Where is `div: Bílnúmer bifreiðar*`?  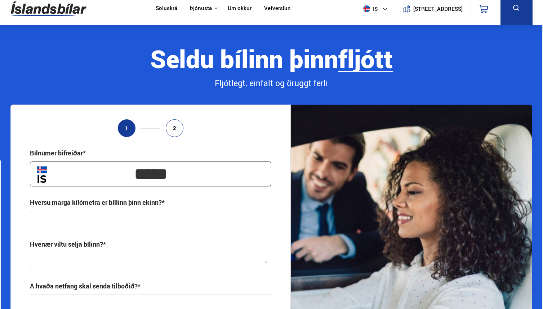 div: Bílnúmer bifreiðar* is located at coordinates (58, 153).